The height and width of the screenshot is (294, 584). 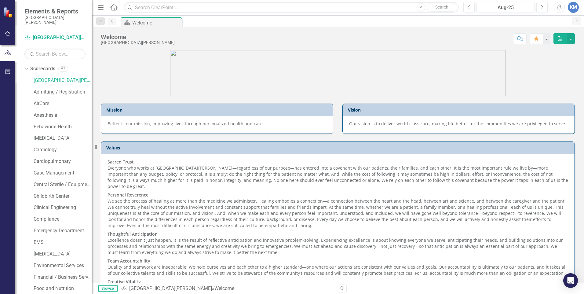 I want to click on a: Admitting / Registration, so click(x=63, y=92).